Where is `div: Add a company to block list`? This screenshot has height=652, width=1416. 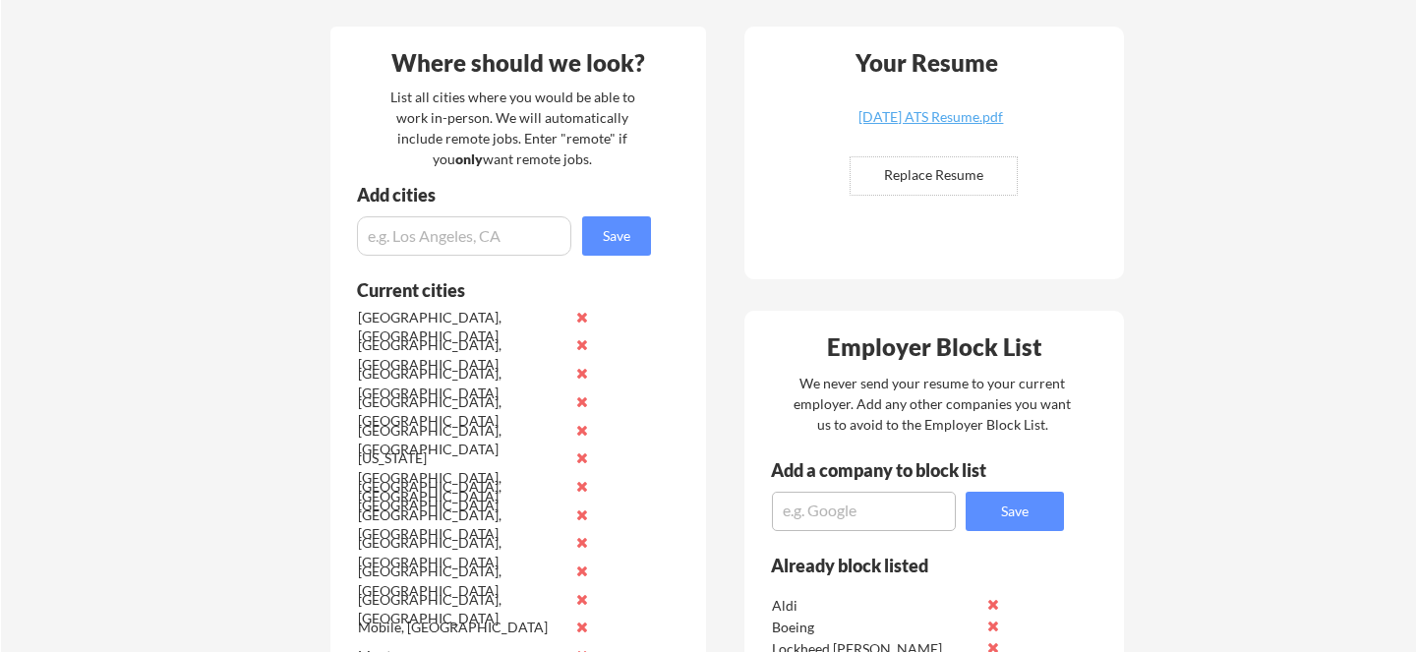 div: Add a company to block list is located at coordinates (894, 470).